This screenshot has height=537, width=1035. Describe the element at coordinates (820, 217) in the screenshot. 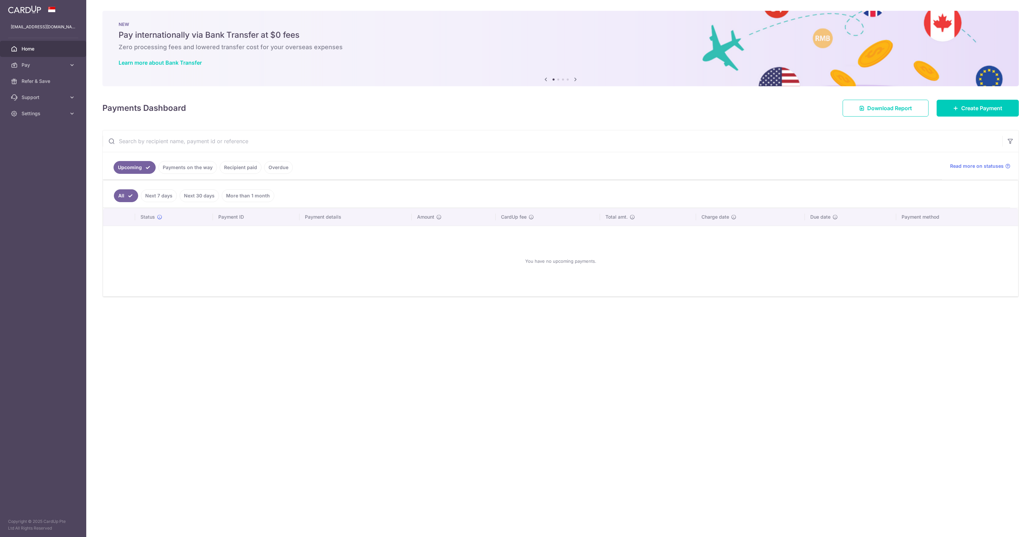

I see `span: Due date` at that location.